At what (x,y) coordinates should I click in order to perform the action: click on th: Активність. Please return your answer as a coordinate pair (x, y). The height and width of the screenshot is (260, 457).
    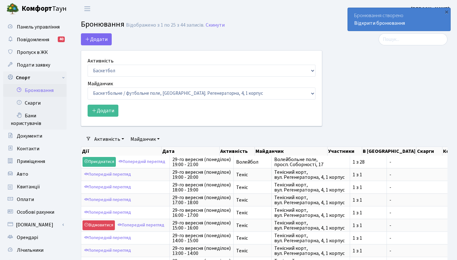
    Looking at the image, I should click on (238, 152).